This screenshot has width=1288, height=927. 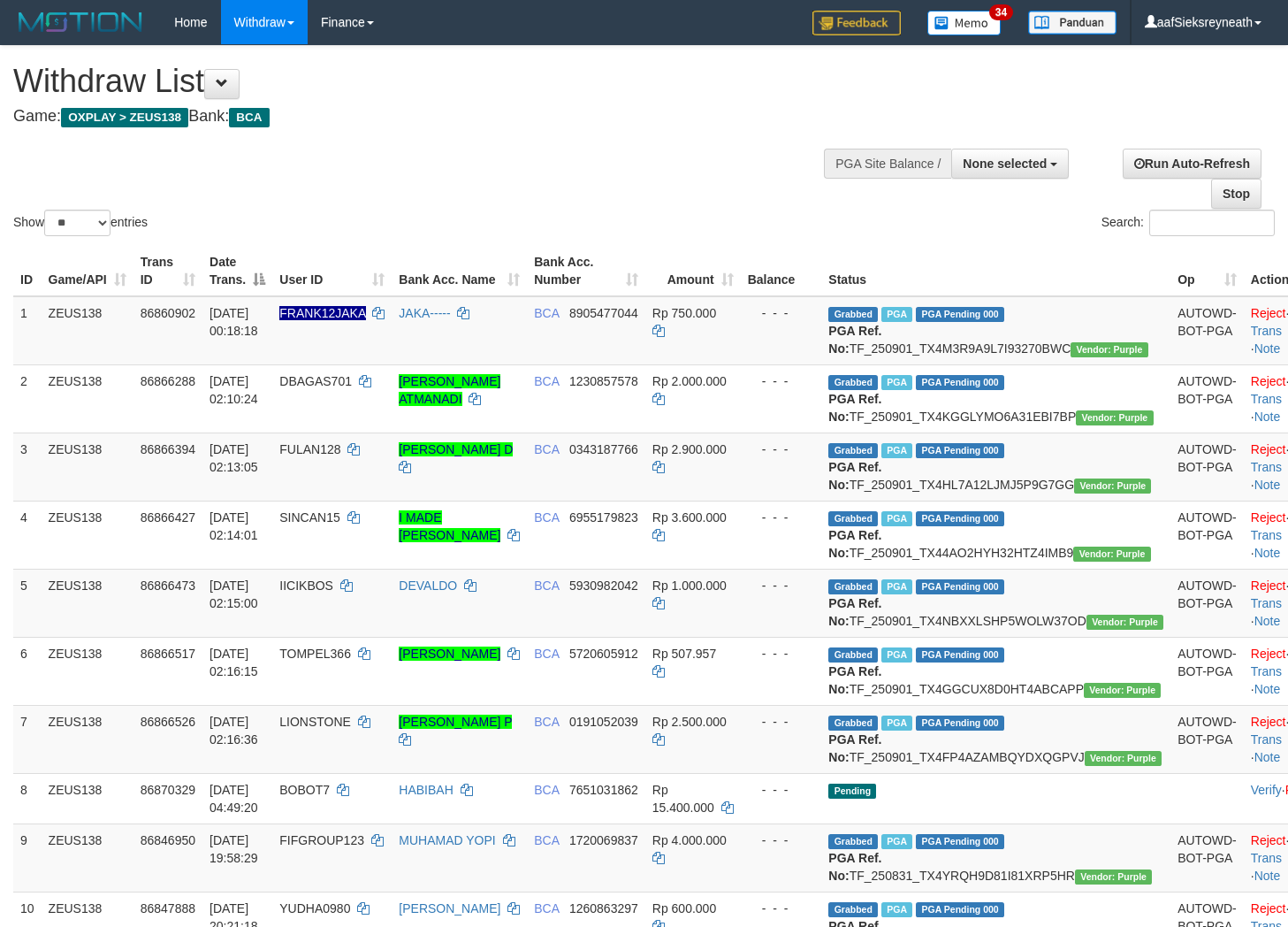 What do you see at coordinates (1001, 13) in the screenshot?
I see `span: 34` at bounding box center [1001, 13].